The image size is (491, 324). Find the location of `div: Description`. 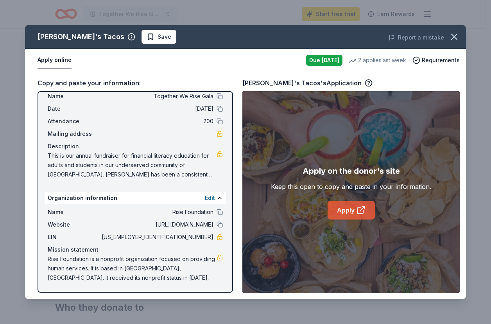

div: Description is located at coordinates (135, 146).